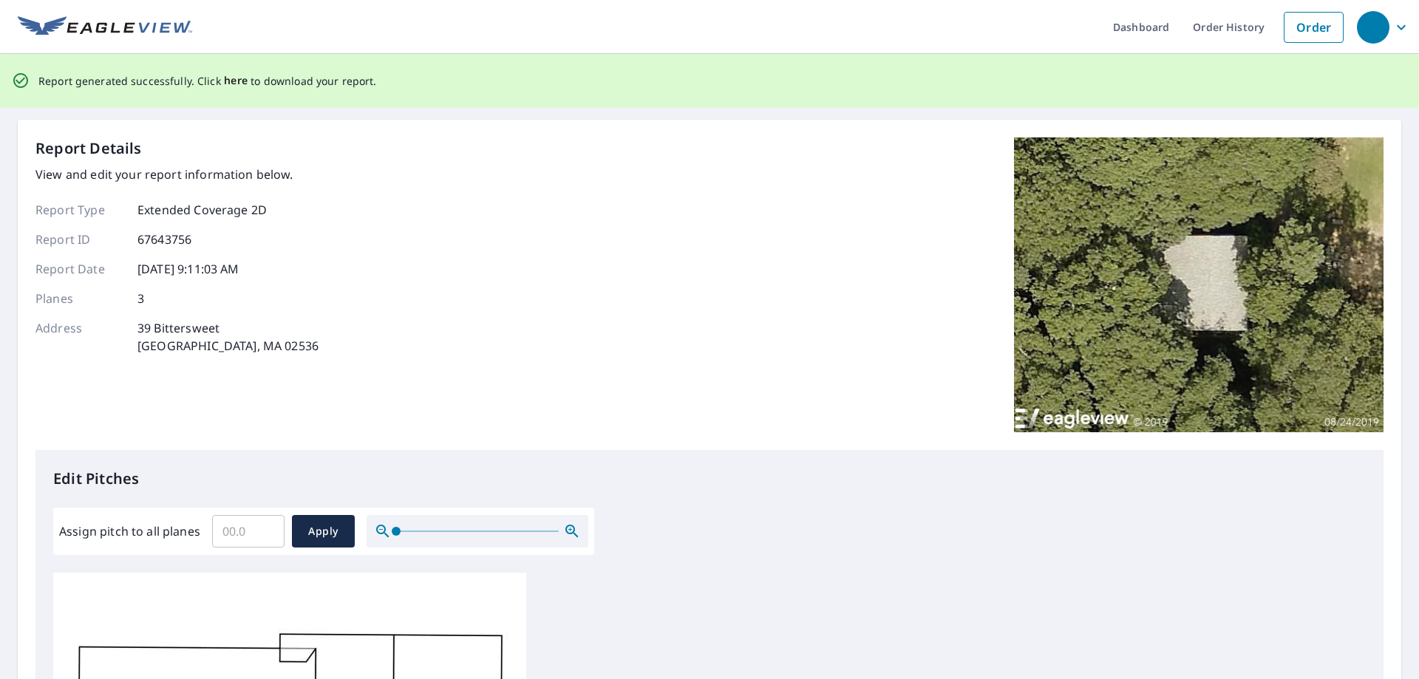 This screenshot has height=679, width=1419. I want to click on button: here, so click(236, 81).